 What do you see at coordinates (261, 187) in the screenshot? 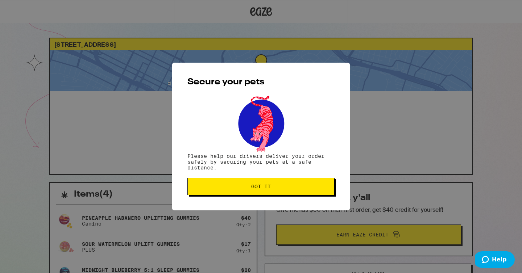
I see `button: Got it` at bounding box center [261, 187].